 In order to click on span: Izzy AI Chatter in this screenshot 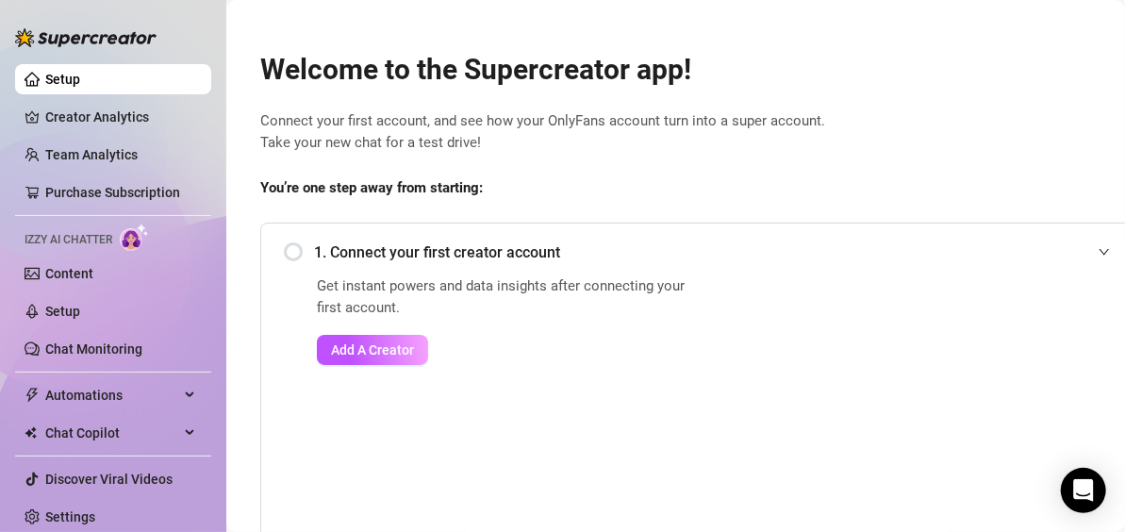, I will do `click(68, 239)`.